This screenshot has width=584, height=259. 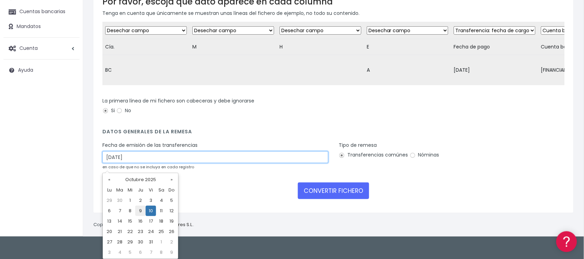 What do you see at coordinates (172, 232) in the screenshot?
I see `td: 26` at bounding box center [172, 232].